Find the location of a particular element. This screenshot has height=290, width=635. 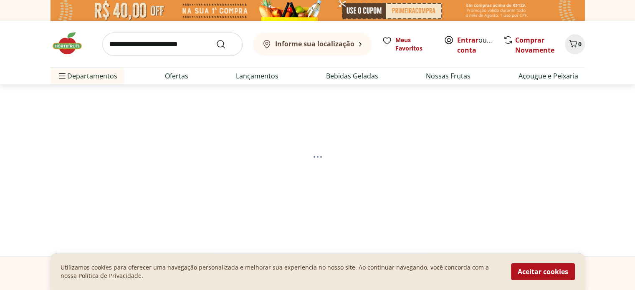

button: Informe sua localização is located at coordinates (313, 44).